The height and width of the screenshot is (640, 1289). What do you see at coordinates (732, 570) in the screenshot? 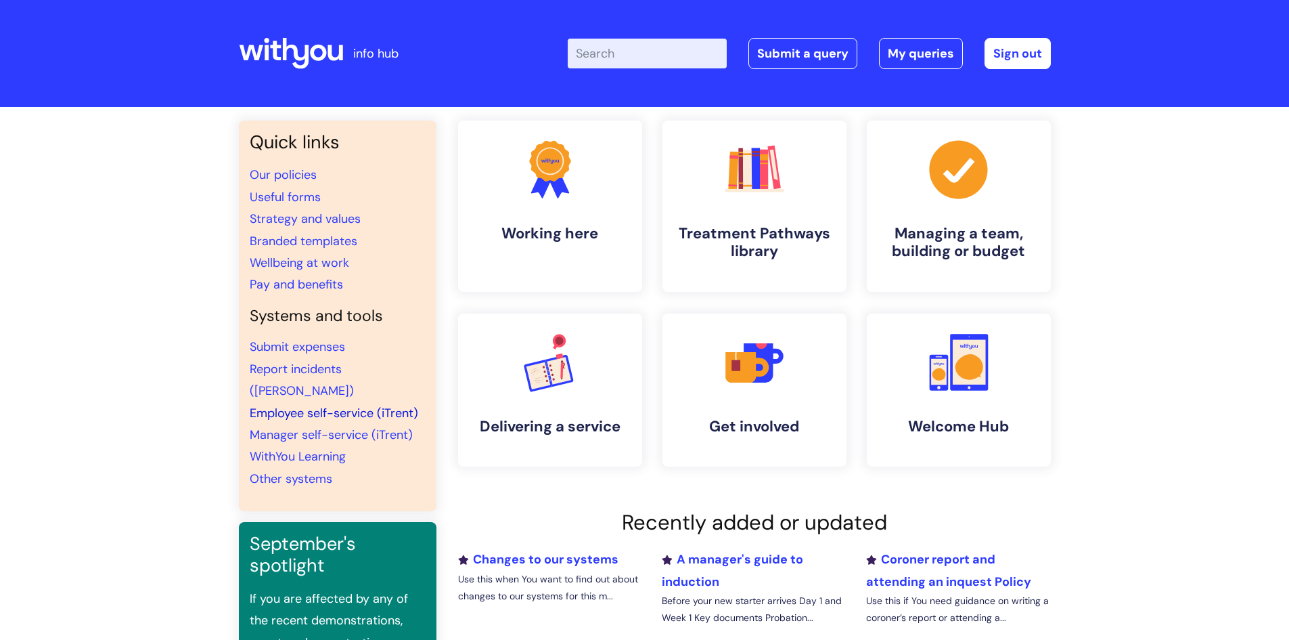
I see `a: A manager's guide to induction` at bounding box center [732, 570].